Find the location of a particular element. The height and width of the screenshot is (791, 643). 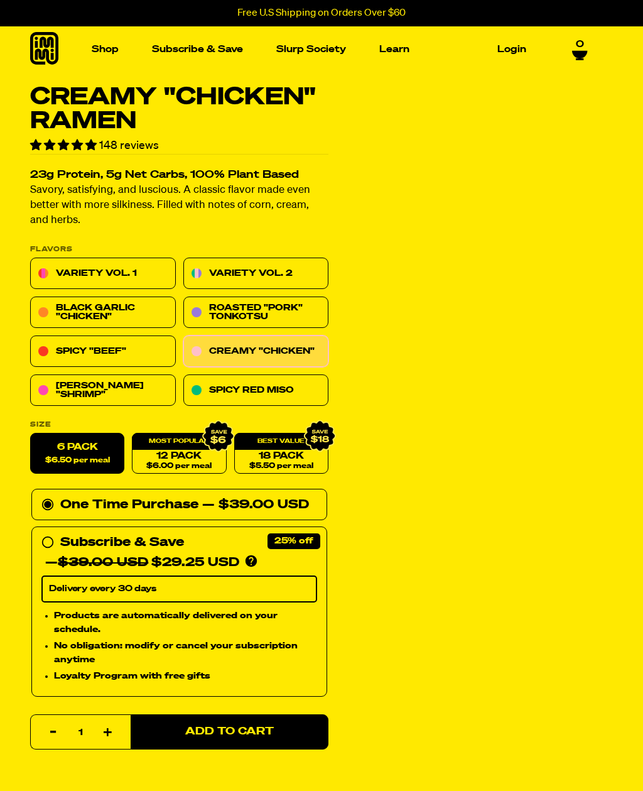

span: $5.50 per meal is located at coordinates (281, 466).